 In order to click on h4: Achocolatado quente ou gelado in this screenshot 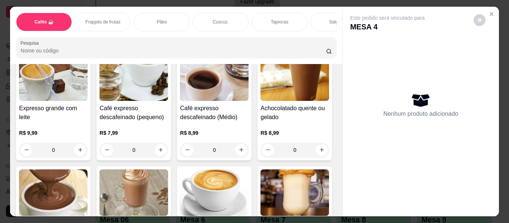, I will do `click(295, 113)`.